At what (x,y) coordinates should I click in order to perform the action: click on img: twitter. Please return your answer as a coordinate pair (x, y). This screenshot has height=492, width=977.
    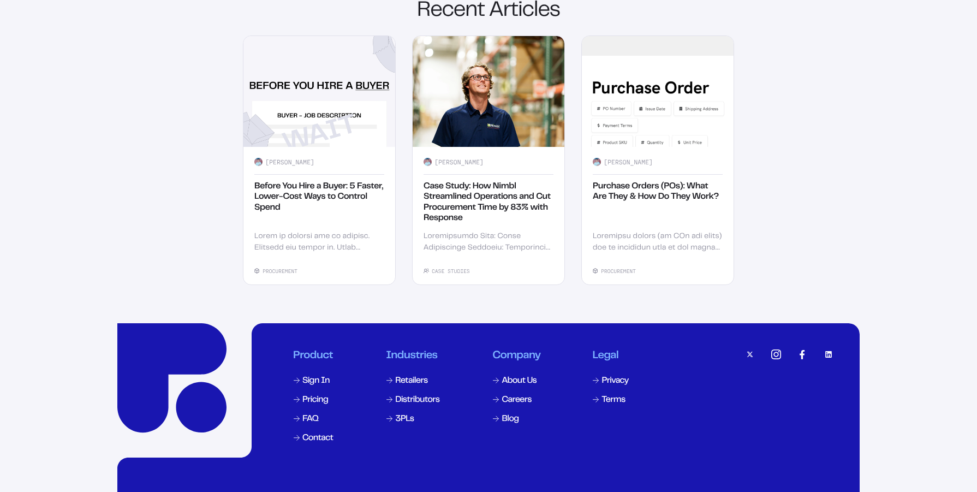
    Looking at the image, I should click on (750, 354).